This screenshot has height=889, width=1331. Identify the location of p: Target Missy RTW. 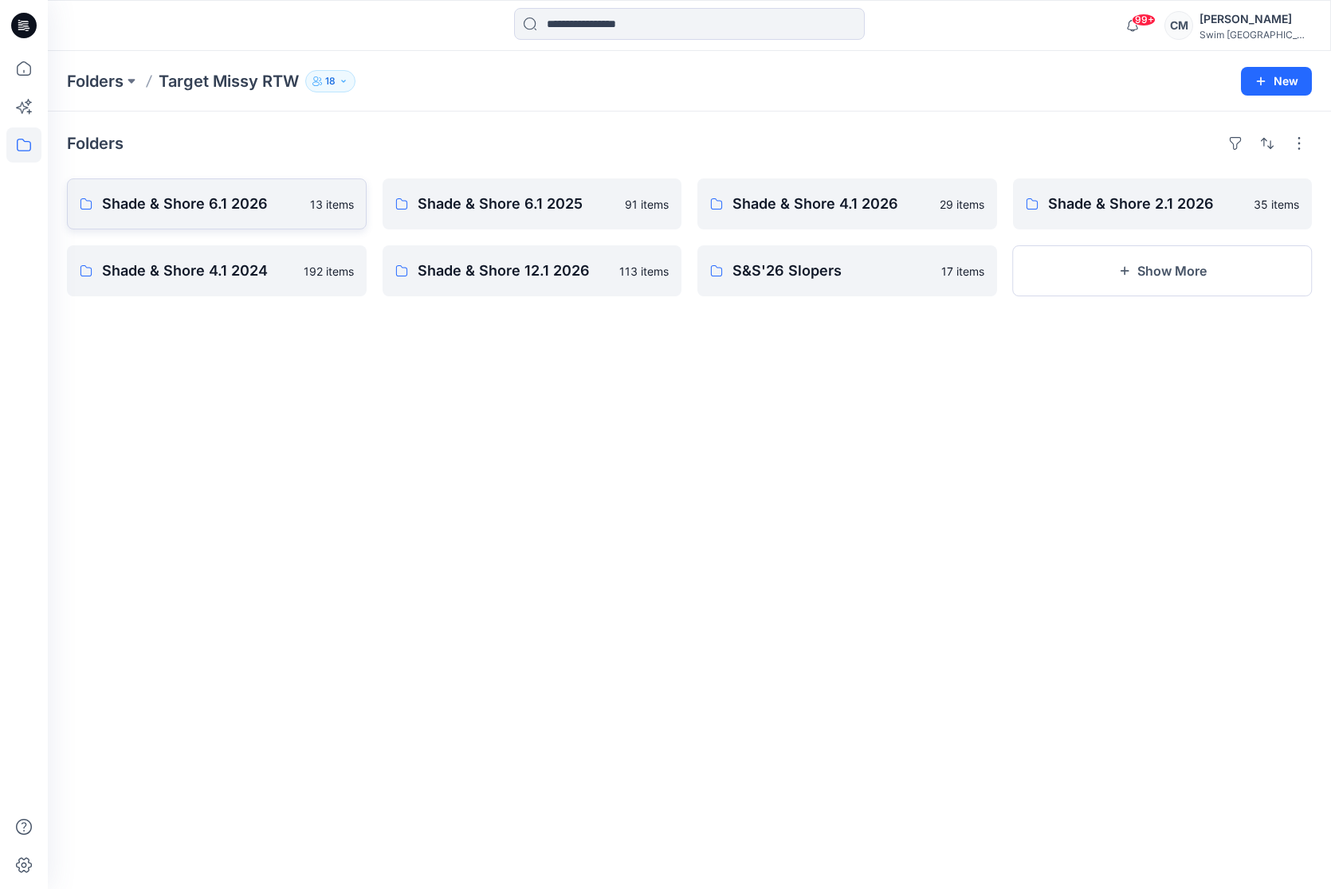
(229, 81).